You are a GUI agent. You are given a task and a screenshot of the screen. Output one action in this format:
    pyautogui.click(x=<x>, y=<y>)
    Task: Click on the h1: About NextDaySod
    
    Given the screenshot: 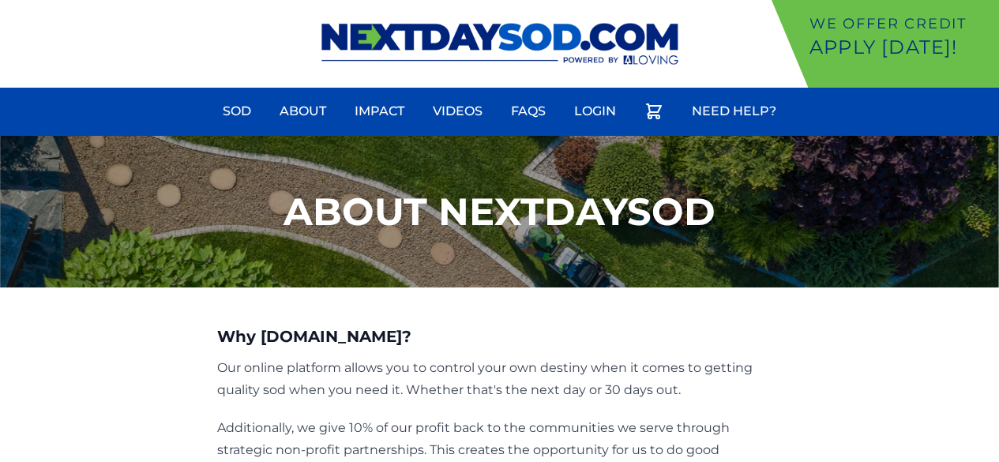 What is the action you would take?
    pyautogui.click(x=499, y=212)
    